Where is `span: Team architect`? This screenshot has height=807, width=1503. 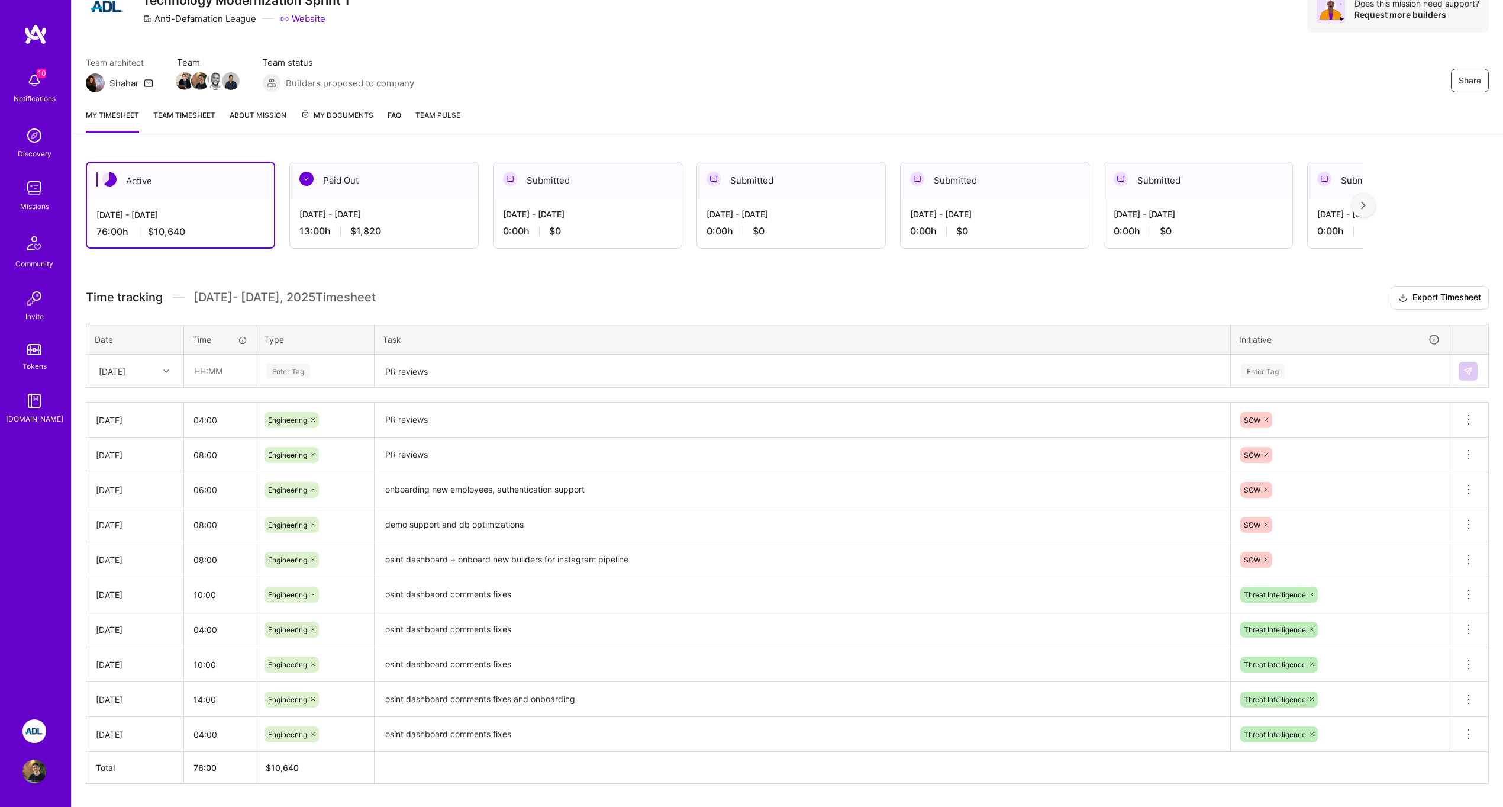 span: Team architect is located at coordinates (120, 62).